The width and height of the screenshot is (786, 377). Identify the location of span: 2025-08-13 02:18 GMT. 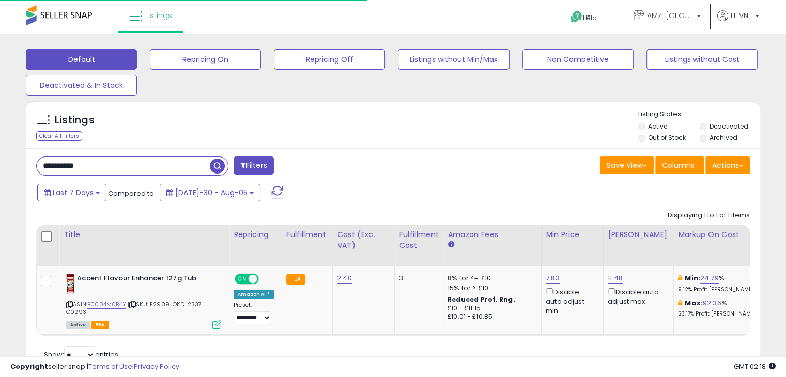
(754, 366).